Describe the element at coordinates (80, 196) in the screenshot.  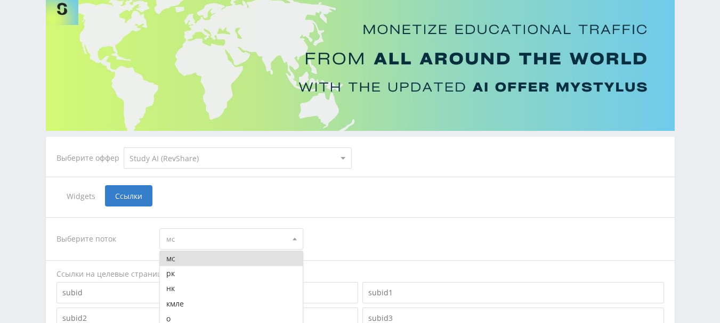
I see `span: Widgets` at that location.